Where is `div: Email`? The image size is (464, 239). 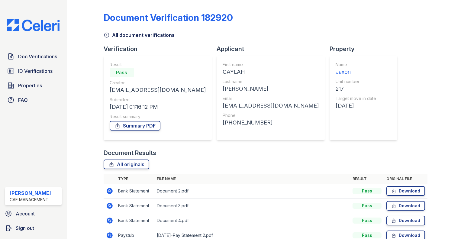
div: Email is located at coordinates (271, 99).